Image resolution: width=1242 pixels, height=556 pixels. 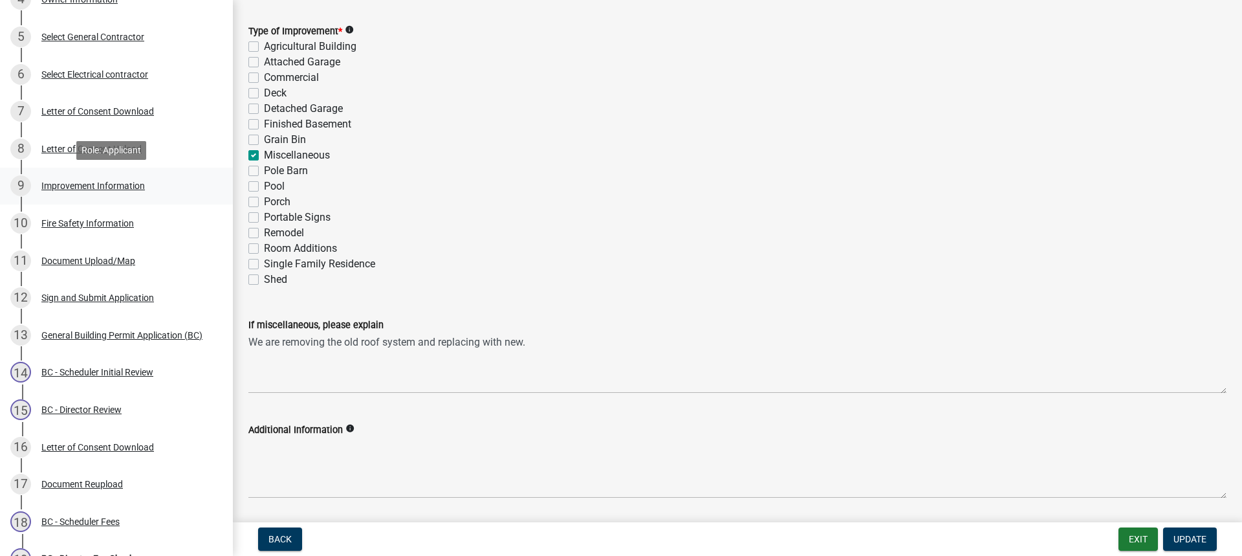 What do you see at coordinates (284, 233) in the screenshot?
I see `label: Remodel` at bounding box center [284, 233].